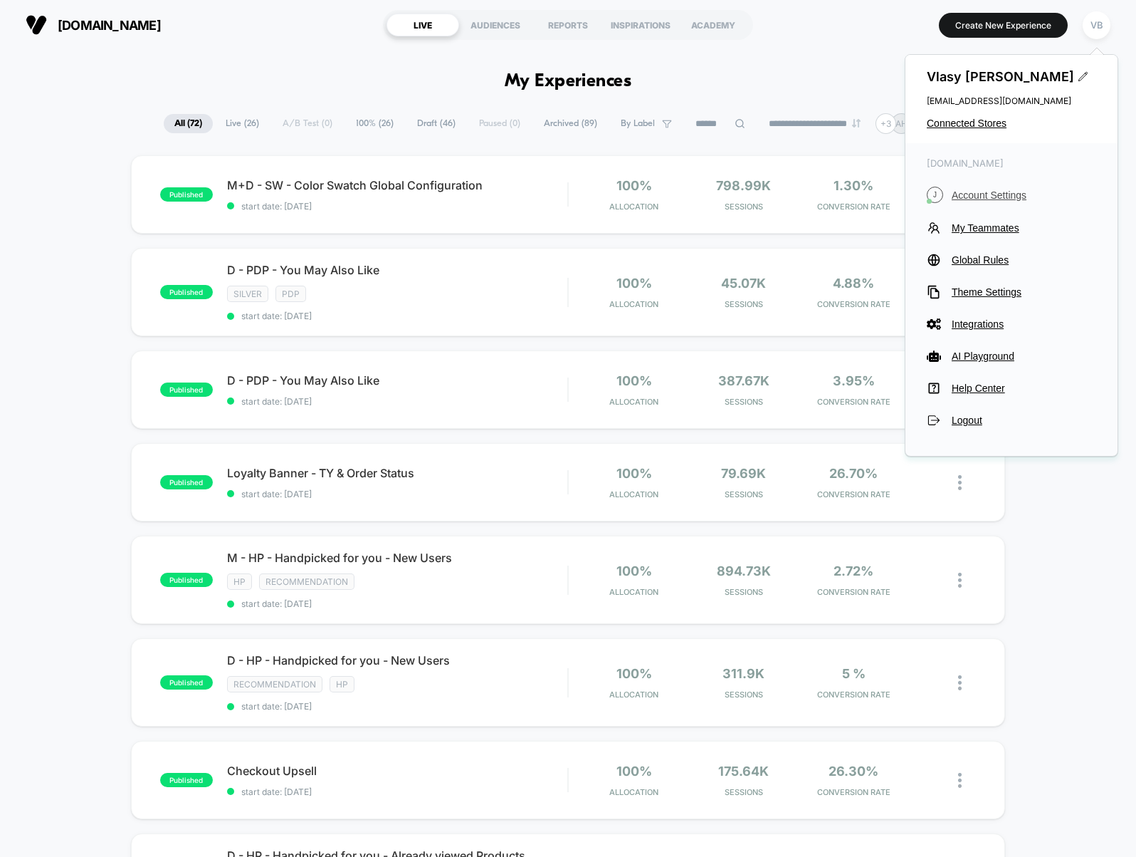  I want to click on button: Help Center, so click(1012, 388).